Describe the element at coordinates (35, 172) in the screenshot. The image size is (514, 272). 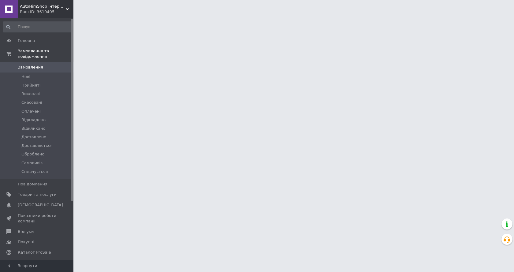
I see `span: Сплачується` at that location.